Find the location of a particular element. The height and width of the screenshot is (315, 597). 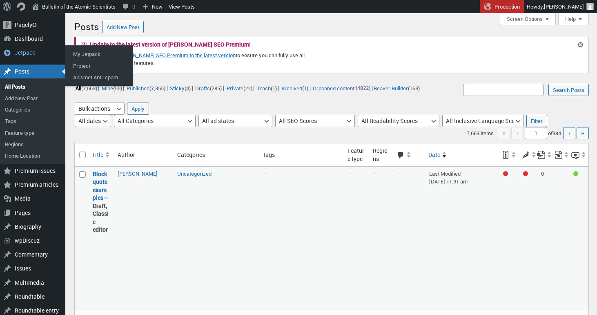

a: Akismet Anti-spam is located at coordinates (100, 77).